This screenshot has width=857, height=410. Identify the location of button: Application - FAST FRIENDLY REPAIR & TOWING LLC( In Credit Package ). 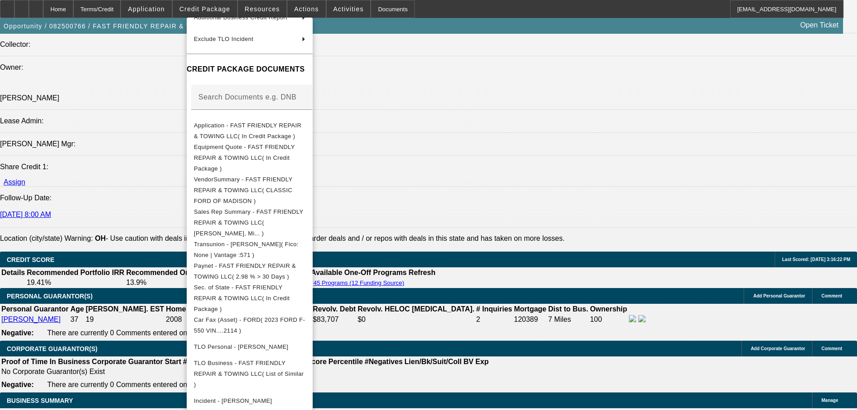
(250, 131).